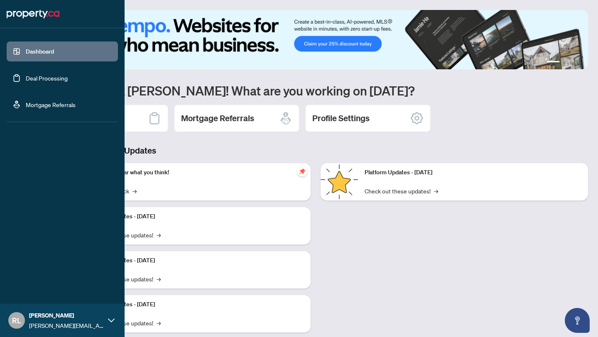  What do you see at coordinates (401, 191) in the screenshot?
I see `a: Check out these updates!→` at bounding box center [401, 191].